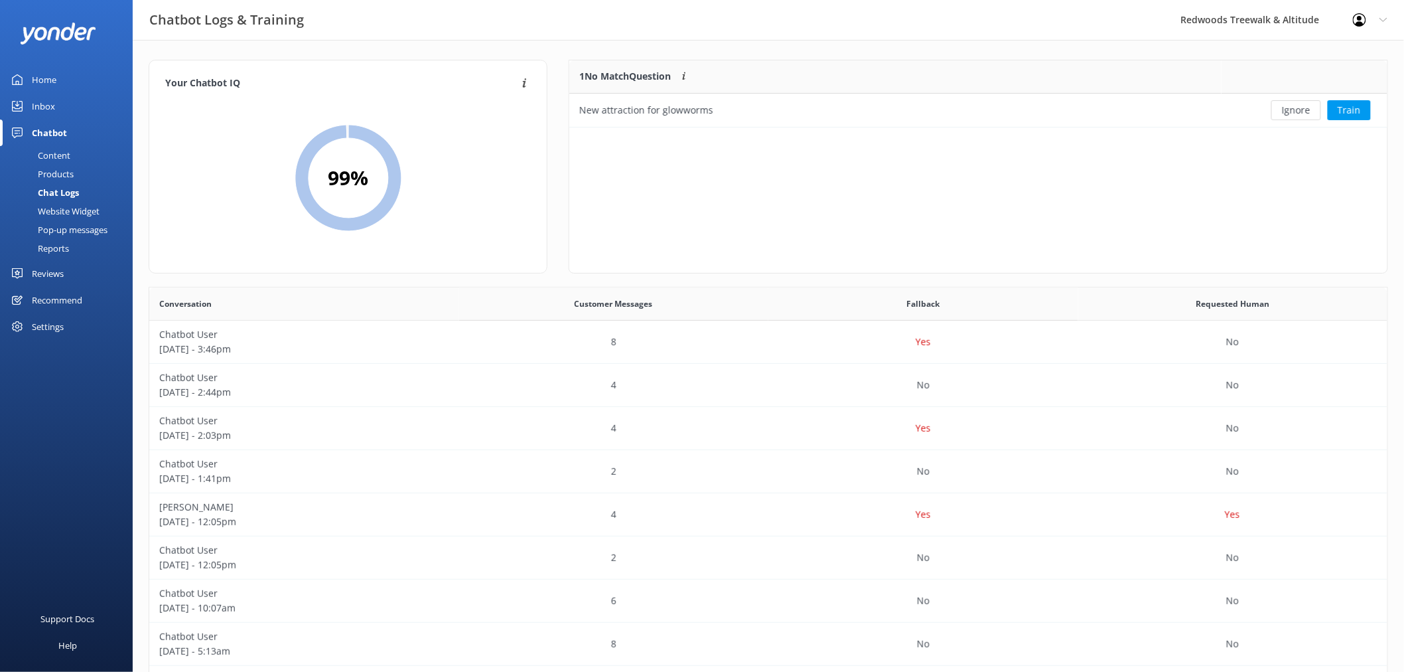  I want to click on h4: Your Chatbot IQ, so click(342, 84).